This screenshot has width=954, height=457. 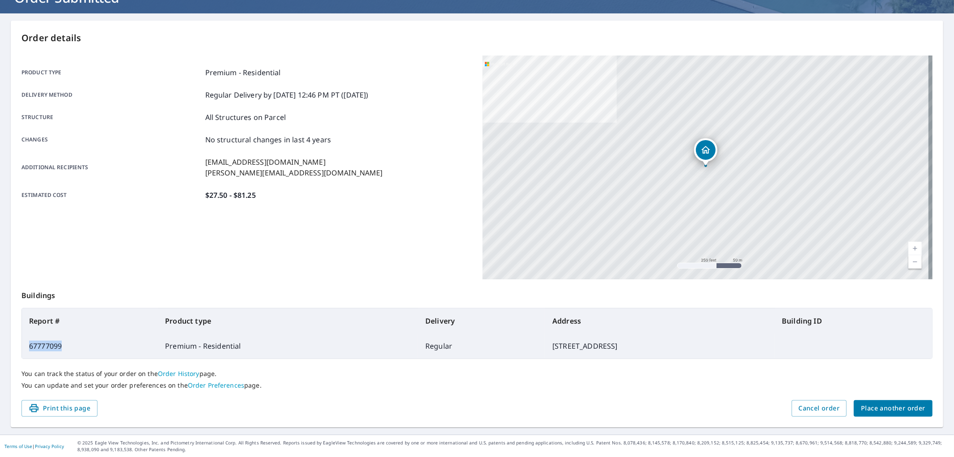 What do you see at coordinates (90, 346) in the screenshot?
I see `td: 67777099` at bounding box center [90, 346].